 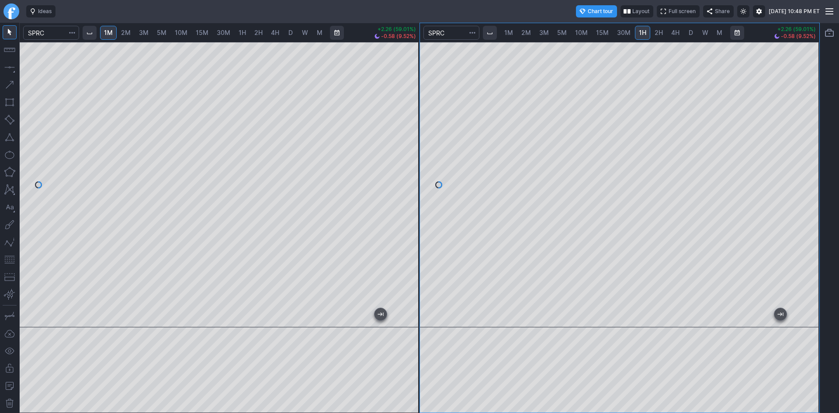 I want to click on a: 1M, so click(x=508, y=33).